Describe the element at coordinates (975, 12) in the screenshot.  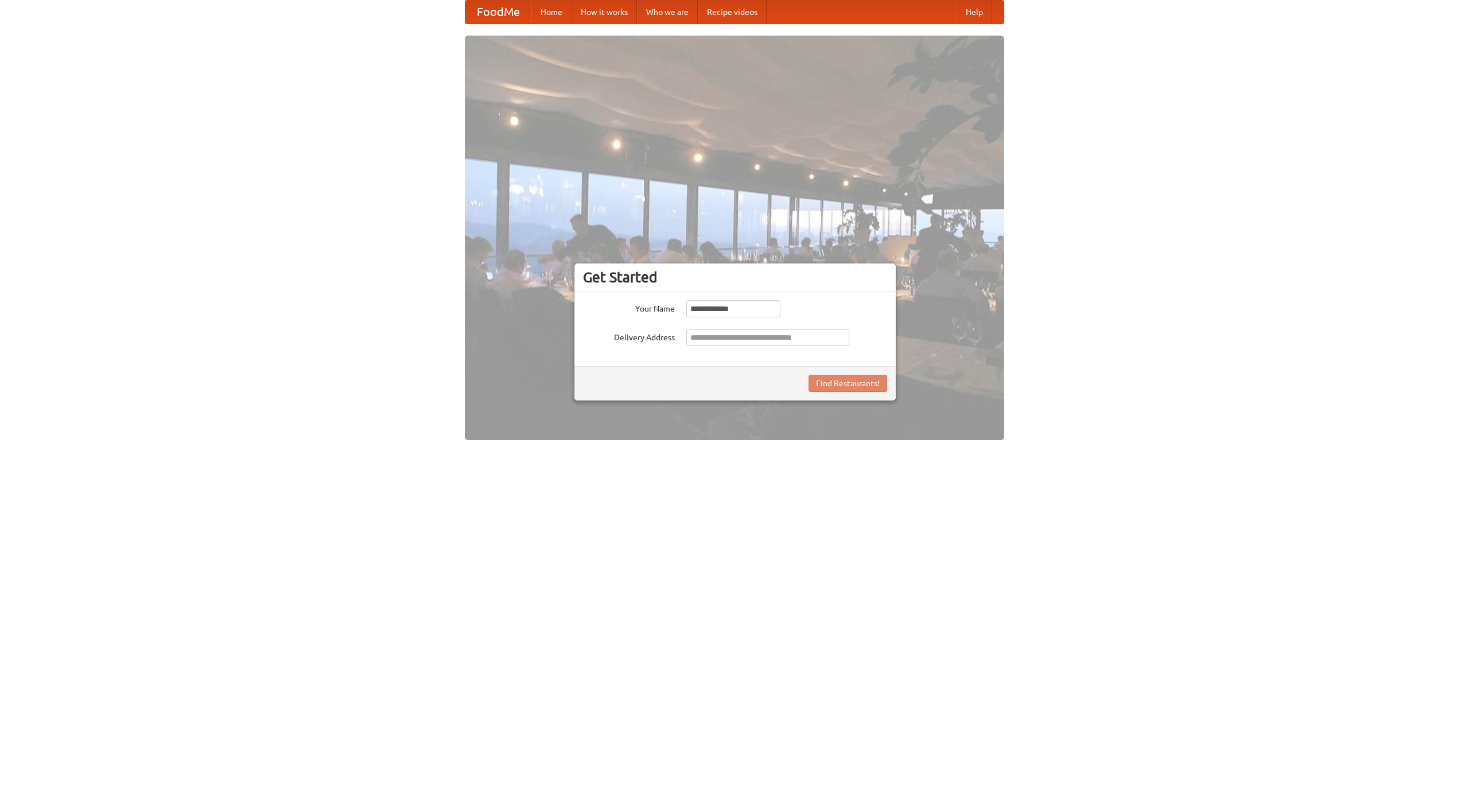
I see `a: Help` at that location.